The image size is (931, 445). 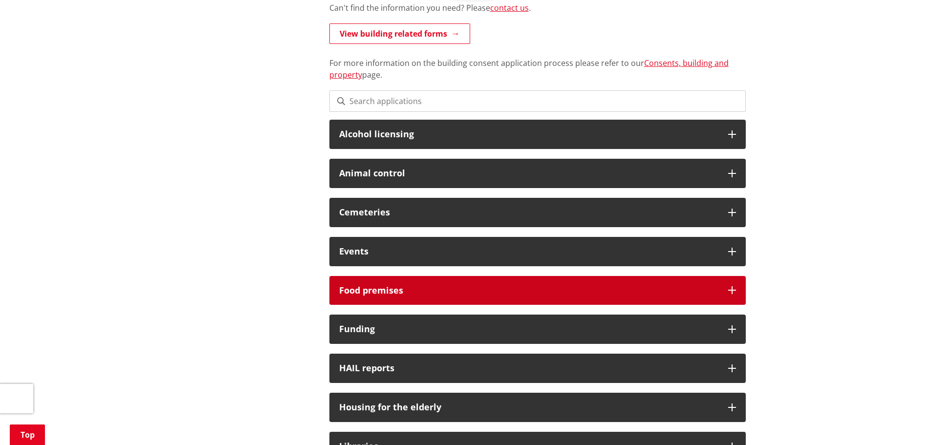 What do you see at coordinates (529, 252) in the screenshot?
I see `h3: Events` at bounding box center [529, 252].